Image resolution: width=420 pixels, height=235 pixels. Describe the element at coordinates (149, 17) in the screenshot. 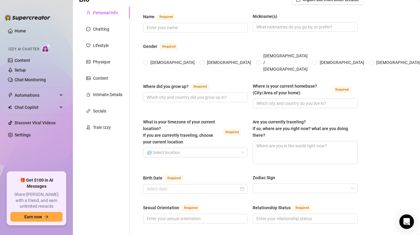

I see `div: Name` at that location.